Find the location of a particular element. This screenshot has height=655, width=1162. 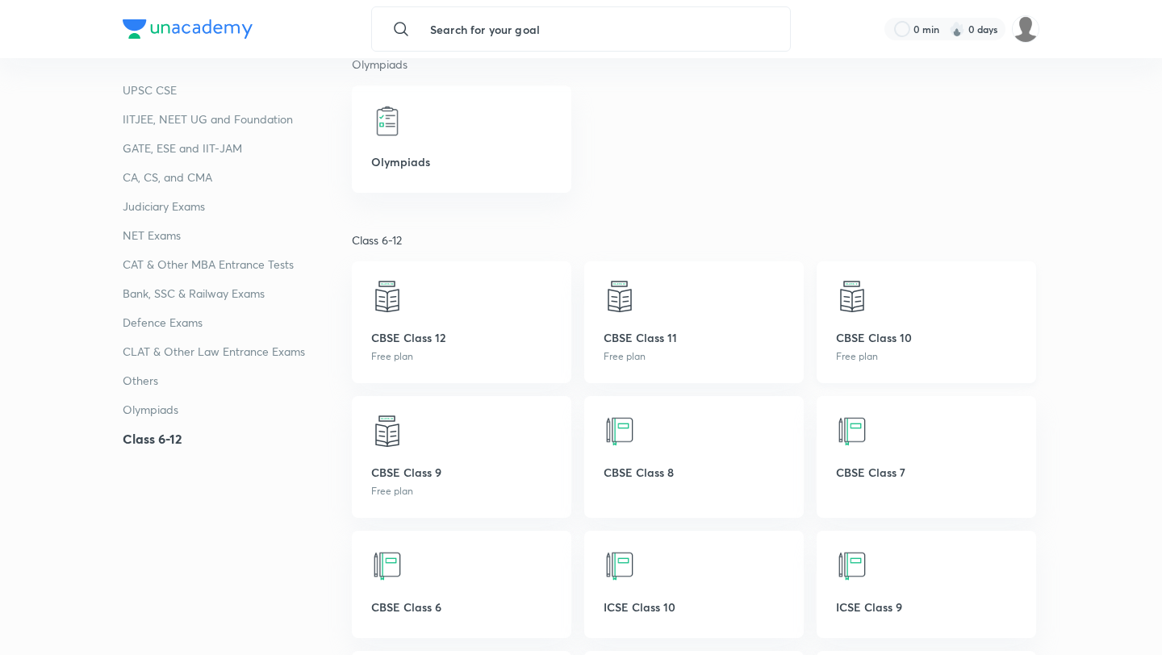

img: CBSE Class 6 is located at coordinates (387, 567).